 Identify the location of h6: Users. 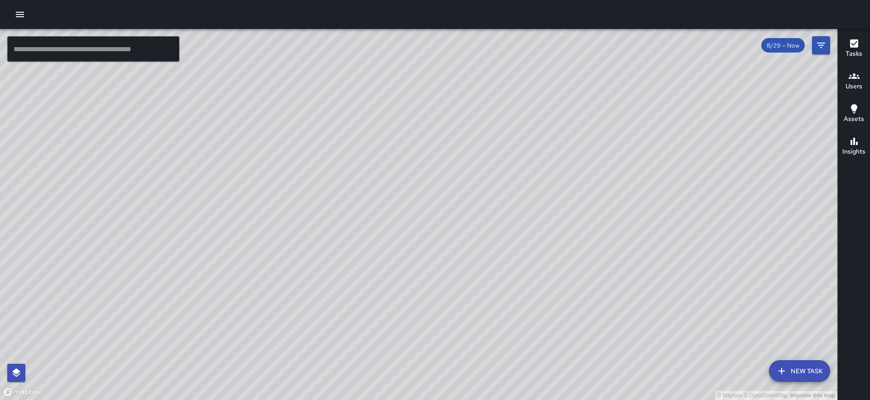
(854, 87).